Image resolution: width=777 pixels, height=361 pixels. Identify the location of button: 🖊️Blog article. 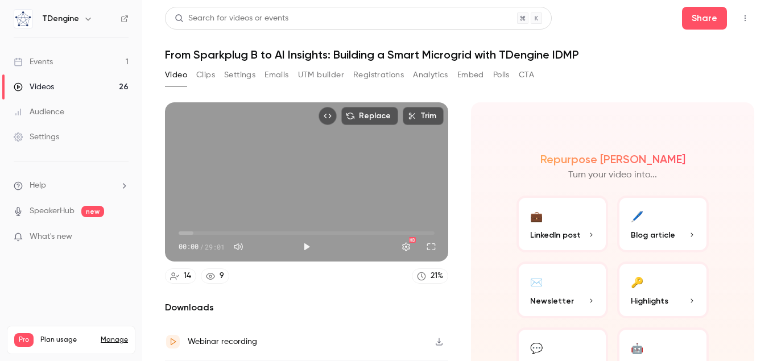
(662, 224).